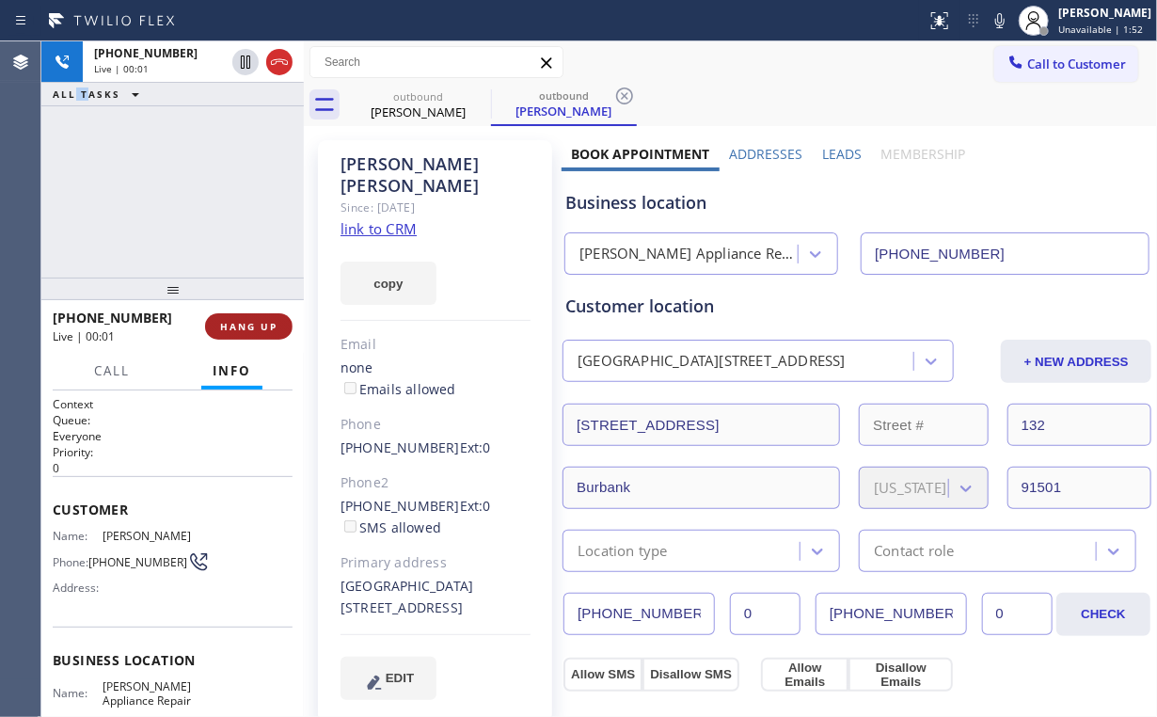  What do you see at coordinates (435, 344) in the screenshot?
I see `div: Email` at bounding box center [435, 344].